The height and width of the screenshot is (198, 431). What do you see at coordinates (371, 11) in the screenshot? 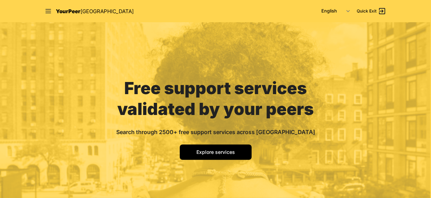
I see `a: Quick Exit` at bounding box center [371, 11].